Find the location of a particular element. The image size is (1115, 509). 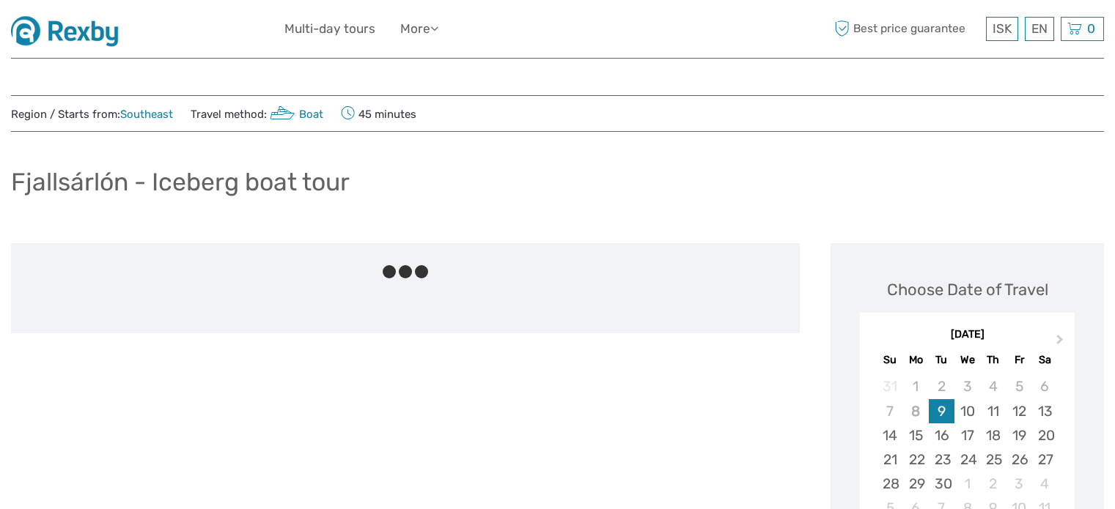

div: Choose Monday, September 29th, 2025 is located at coordinates (915, 484).